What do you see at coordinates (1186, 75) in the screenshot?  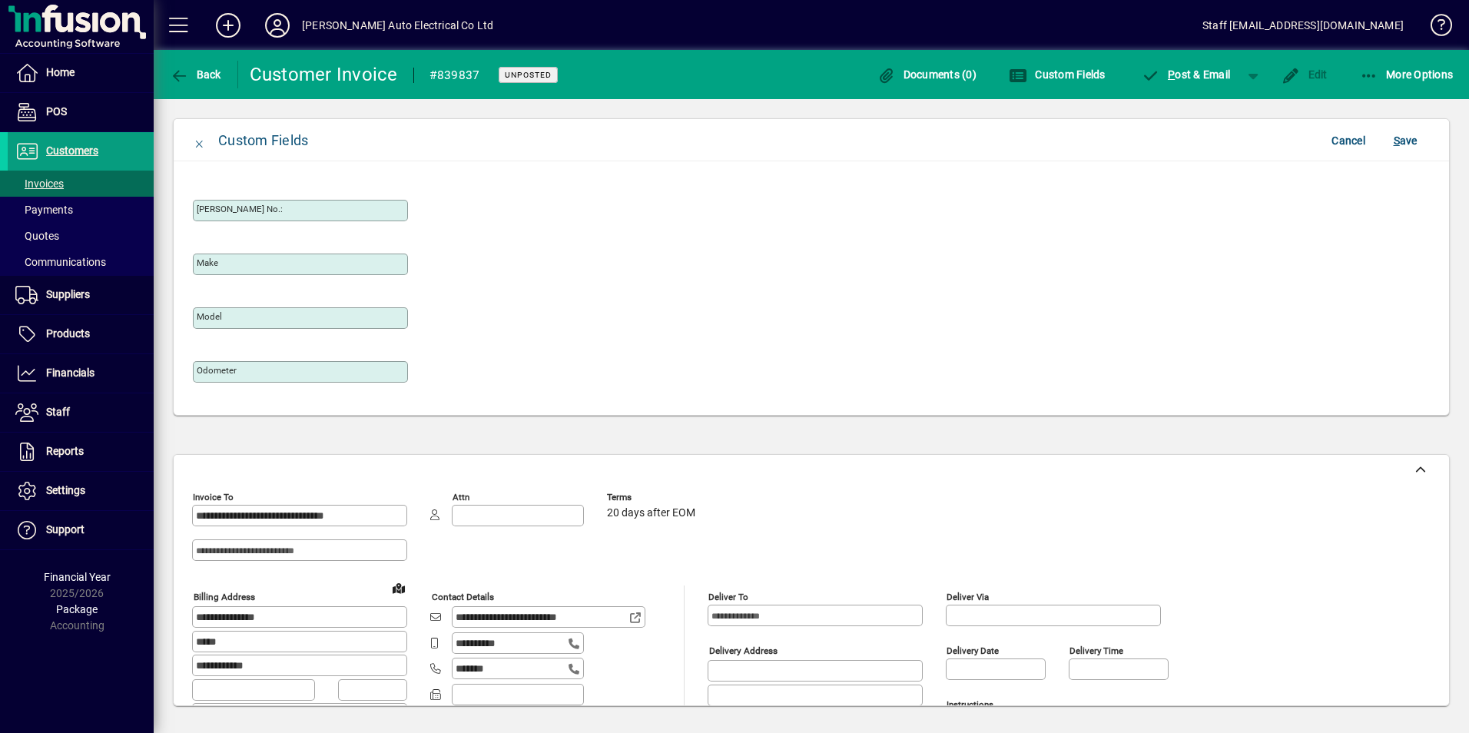 I see `button: Post & Email` at bounding box center [1186, 75].